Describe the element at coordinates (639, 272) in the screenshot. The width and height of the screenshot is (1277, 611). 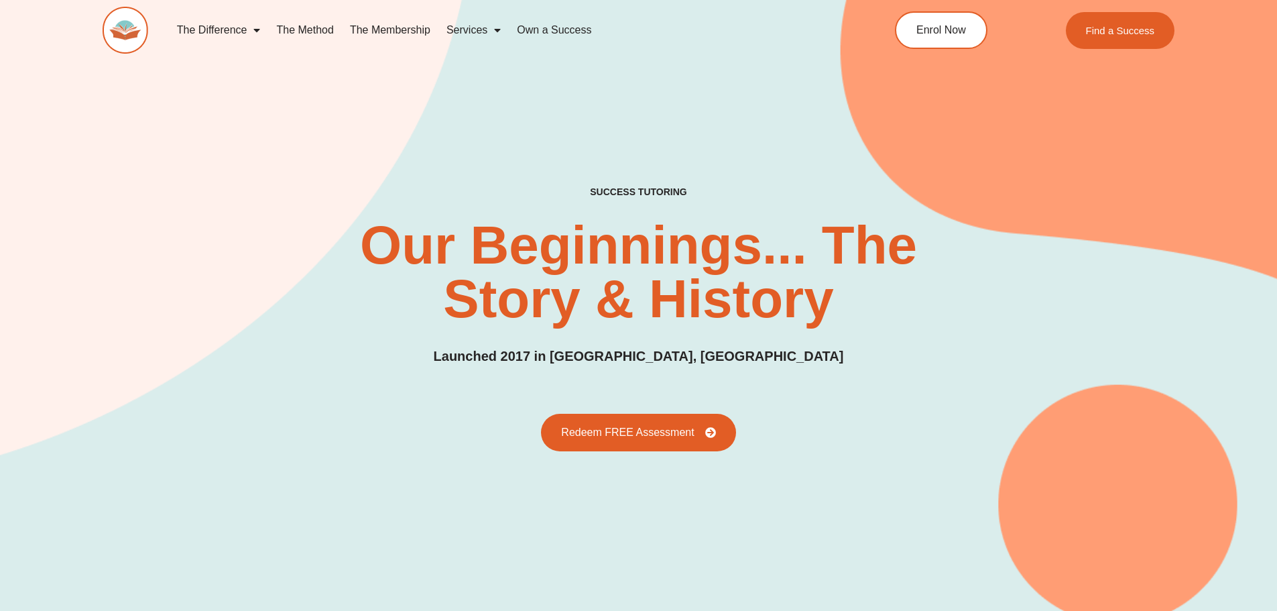
I see `h2: Our Beginnings... The Story & History` at that location.